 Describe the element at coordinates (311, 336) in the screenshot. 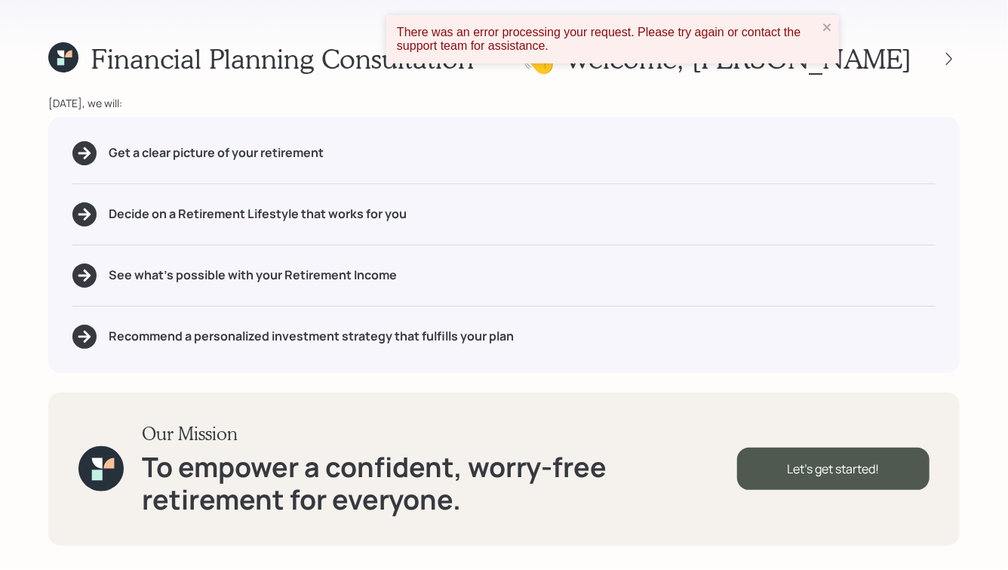

I see `h5: Recommend a personalized investment strategy that fulfills your plan` at that location.